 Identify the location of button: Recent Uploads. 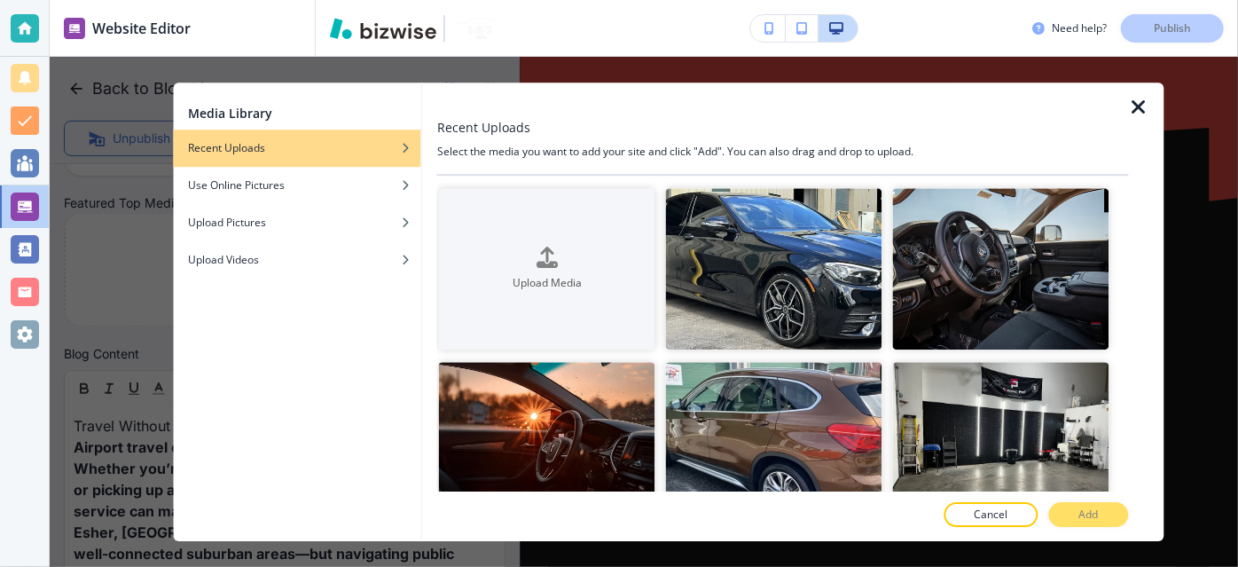
(297, 148).